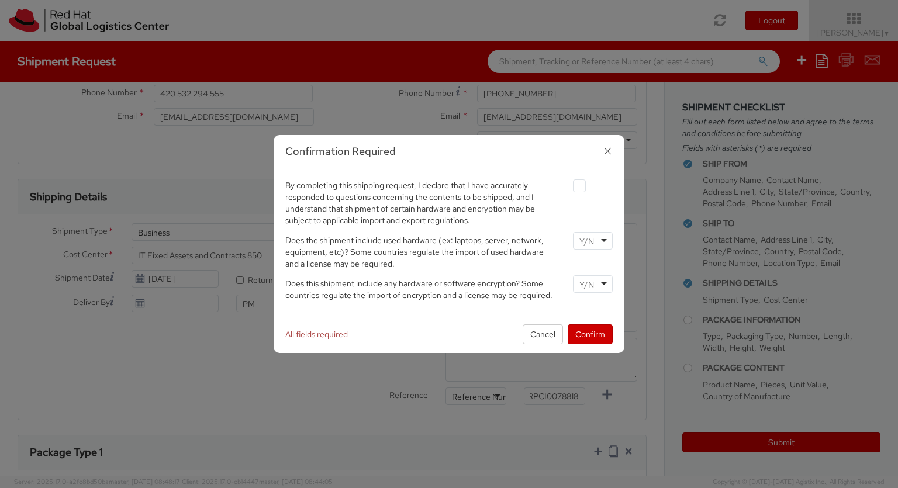 The image size is (898, 488). Describe the element at coordinates (449, 151) in the screenshot. I see `h3: Confirmation Required` at that location.